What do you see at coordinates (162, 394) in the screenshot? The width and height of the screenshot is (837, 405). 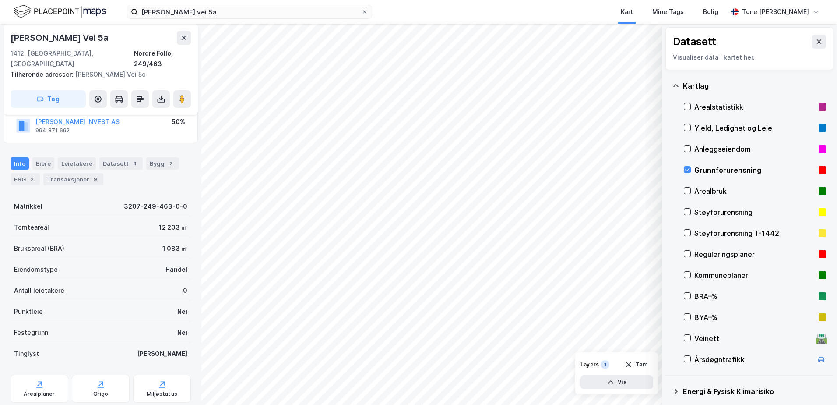 I see `div: Miljøstatus` at bounding box center [162, 394].